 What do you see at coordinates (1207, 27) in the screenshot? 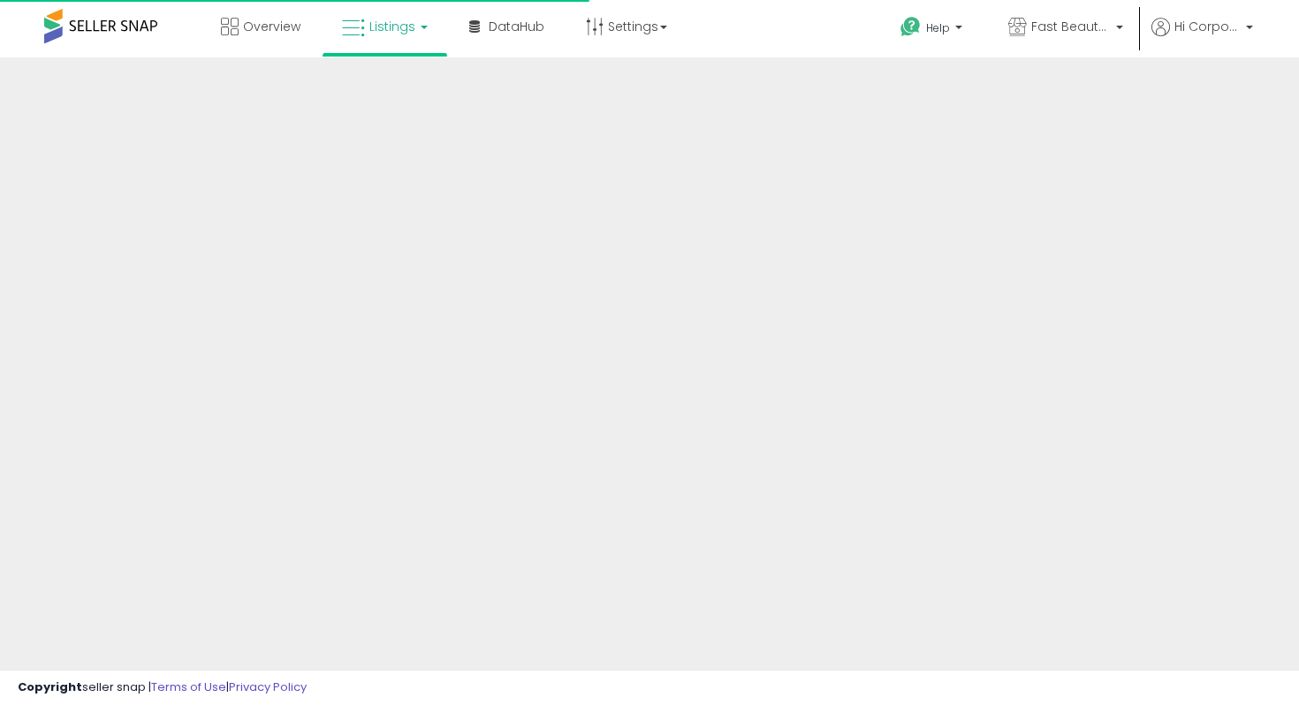
I see `span: Hi Corporate` at bounding box center [1207, 27].